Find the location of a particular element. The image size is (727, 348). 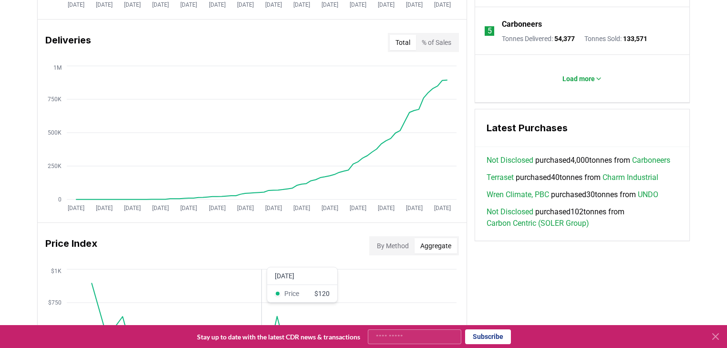

h3: Latest Purchases is located at coordinates (582, 128).